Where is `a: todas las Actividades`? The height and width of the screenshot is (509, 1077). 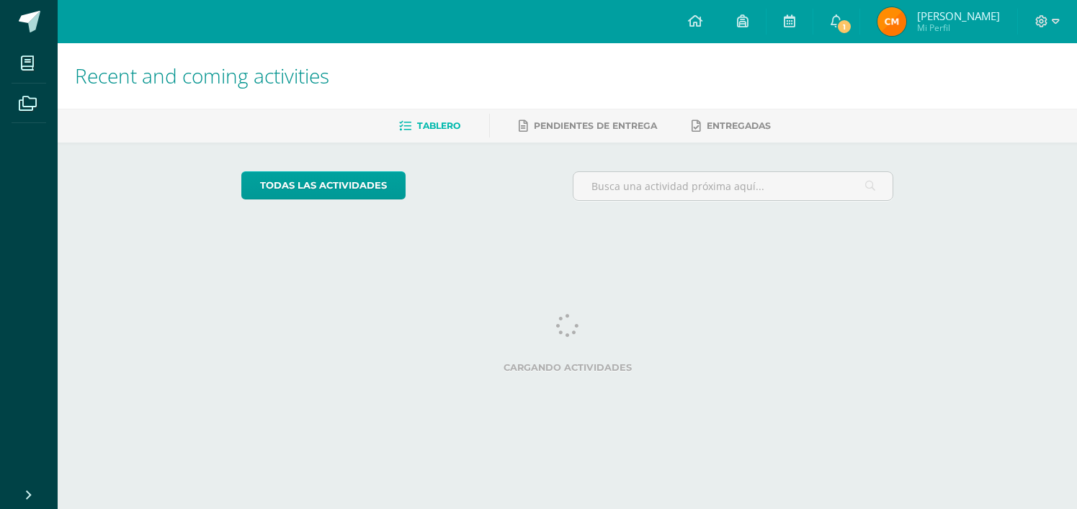 a: todas las Actividades is located at coordinates (324, 185).